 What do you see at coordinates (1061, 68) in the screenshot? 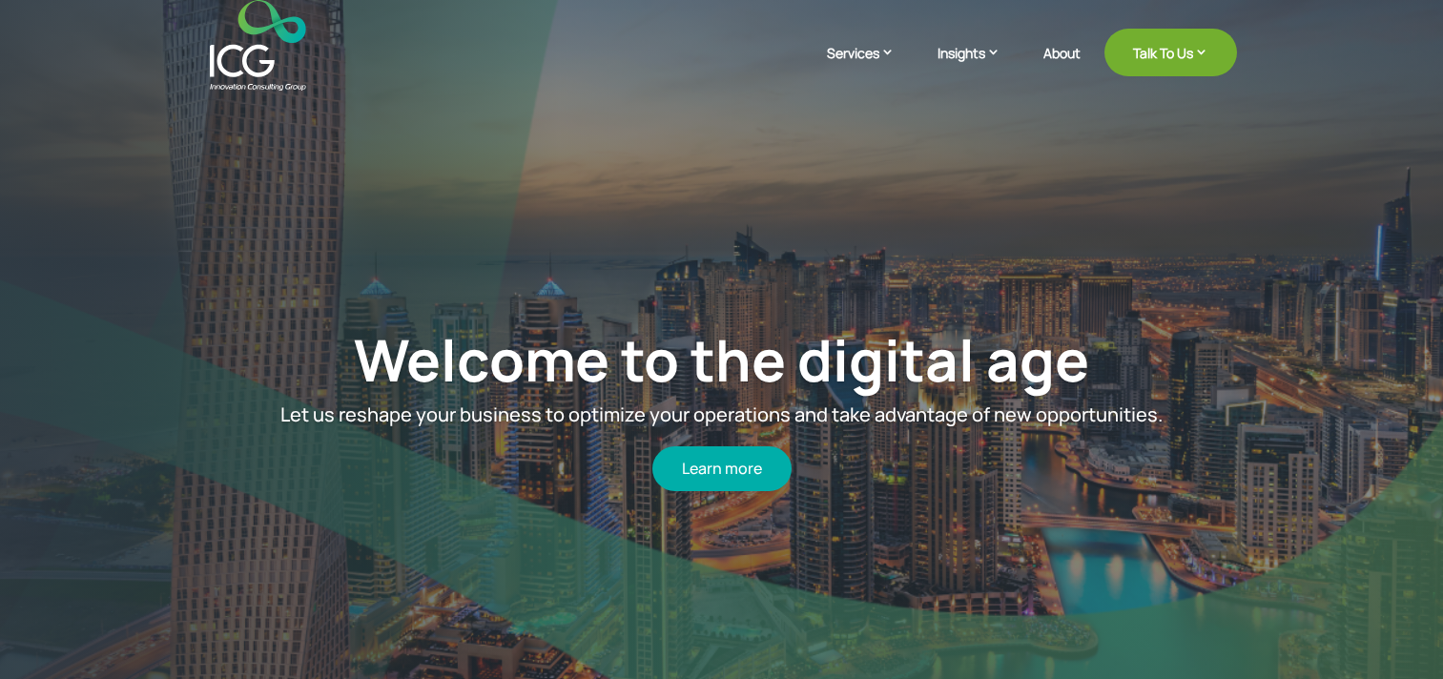
I see `a: About` at bounding box center [1061, 68].